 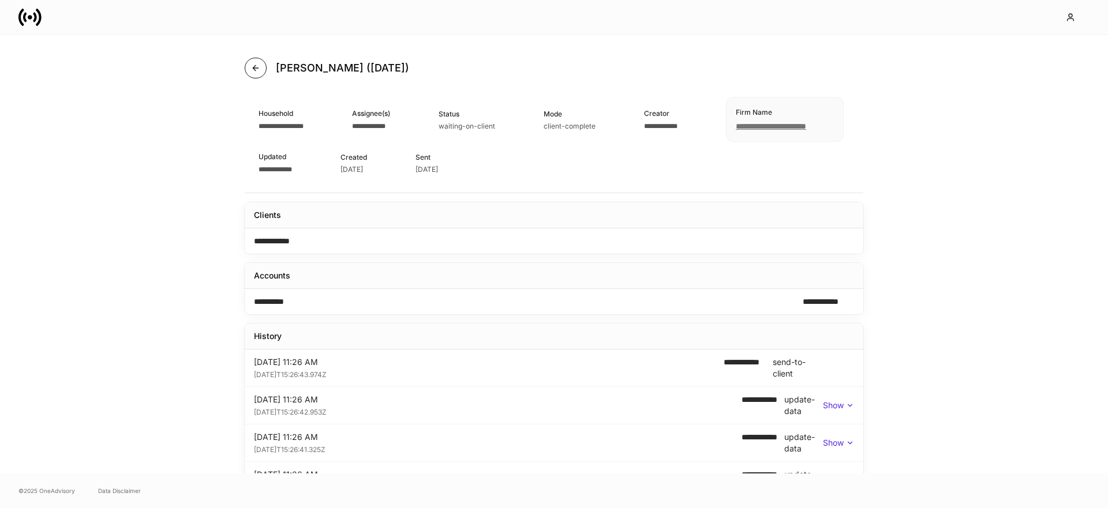 I want to click on div: Household, so click(x=281, y=113).